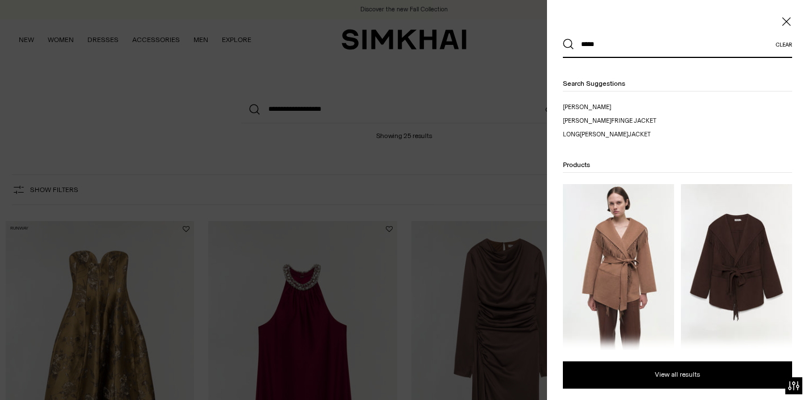 The width and height of the screenshot is (808, 400). I want to click on a: Rowen Jacket, so click(619, 277).